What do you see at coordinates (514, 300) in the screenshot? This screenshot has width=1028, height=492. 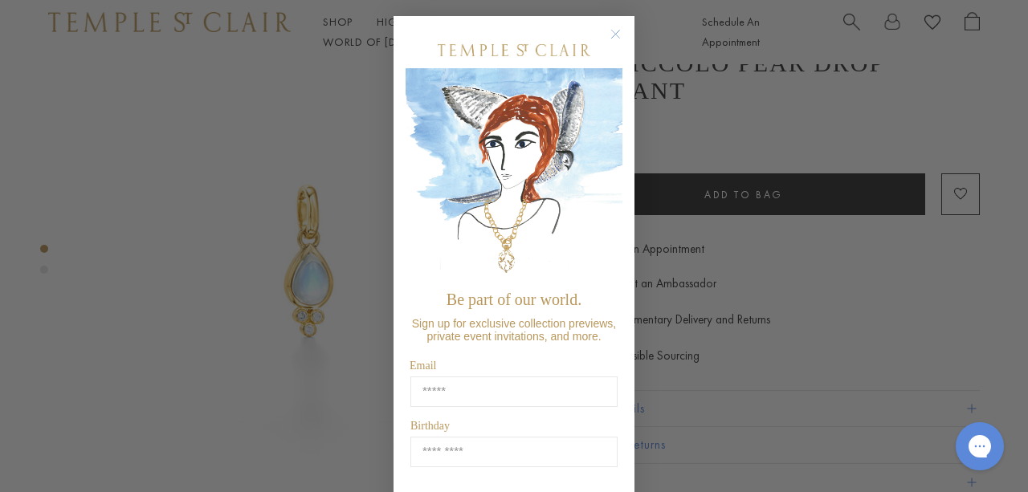 I see `span: Be part of our world.` at bounding box center [514, 300].